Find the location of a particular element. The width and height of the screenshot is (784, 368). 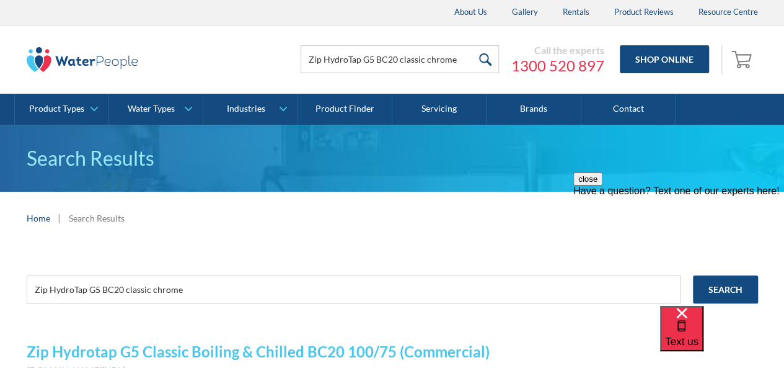

a: Product Finder is located at coordinates (345, 109).